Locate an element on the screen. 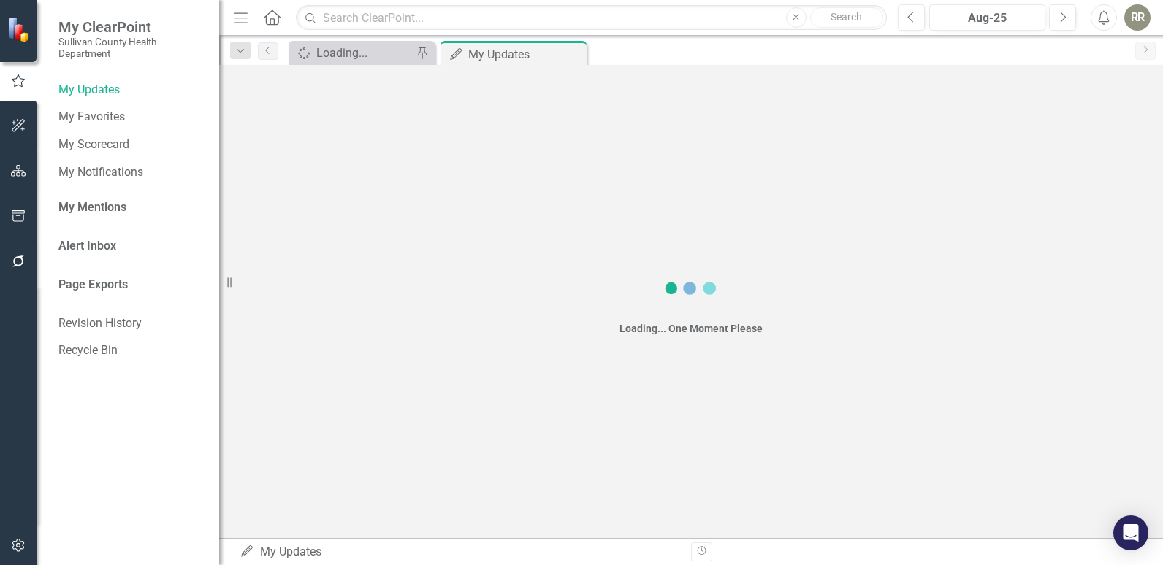  a: Alert Inbox is located at coordinates (87, 246).